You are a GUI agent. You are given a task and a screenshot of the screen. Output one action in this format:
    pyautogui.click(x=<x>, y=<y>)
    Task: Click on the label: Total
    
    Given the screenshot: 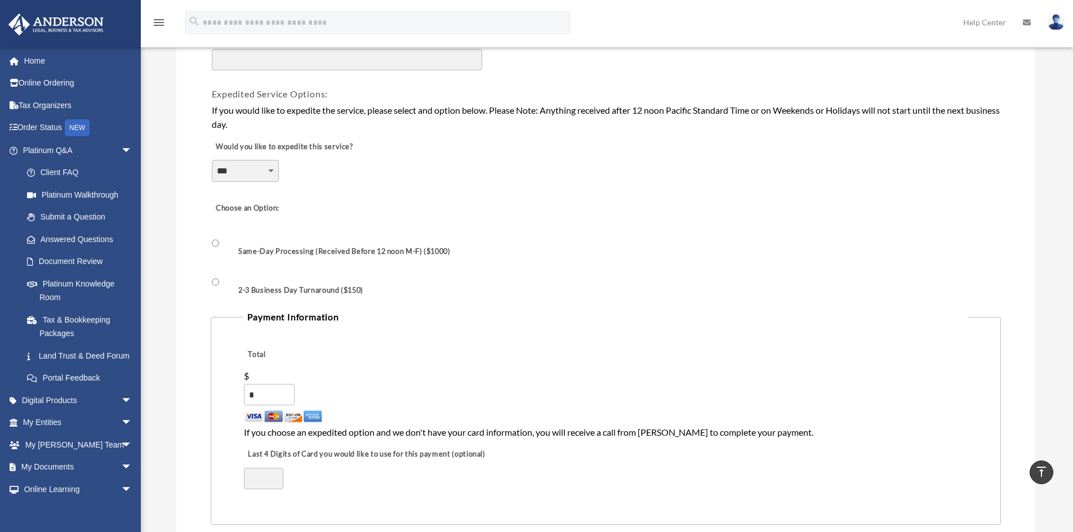 What is the action you would take?
    pyautogui.click(x=262, y=355)
    